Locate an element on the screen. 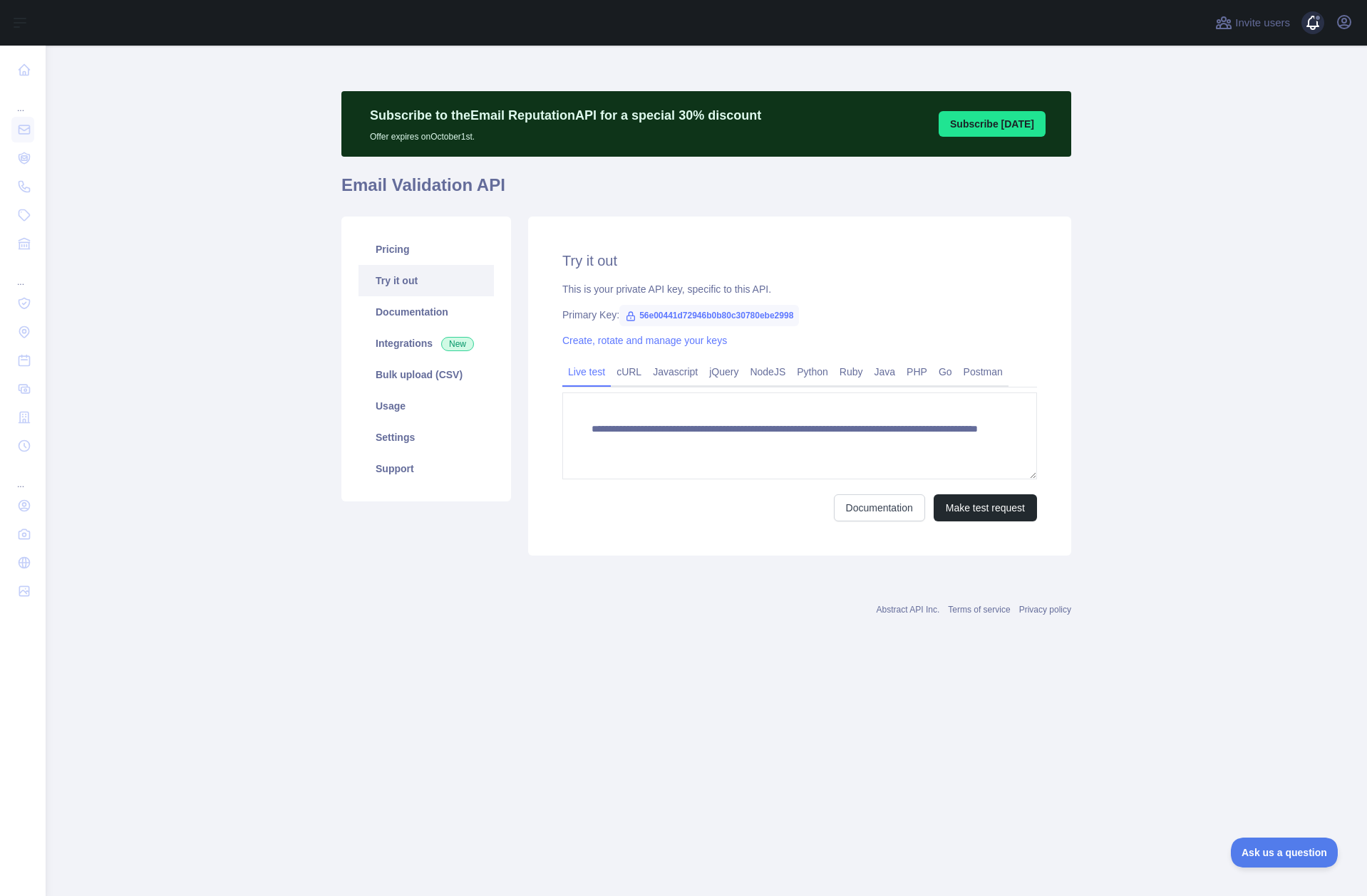 The width and height of the screenshot is (1367, 896). a: Bulk upload (CSV) is located at coordinates (427, 375).